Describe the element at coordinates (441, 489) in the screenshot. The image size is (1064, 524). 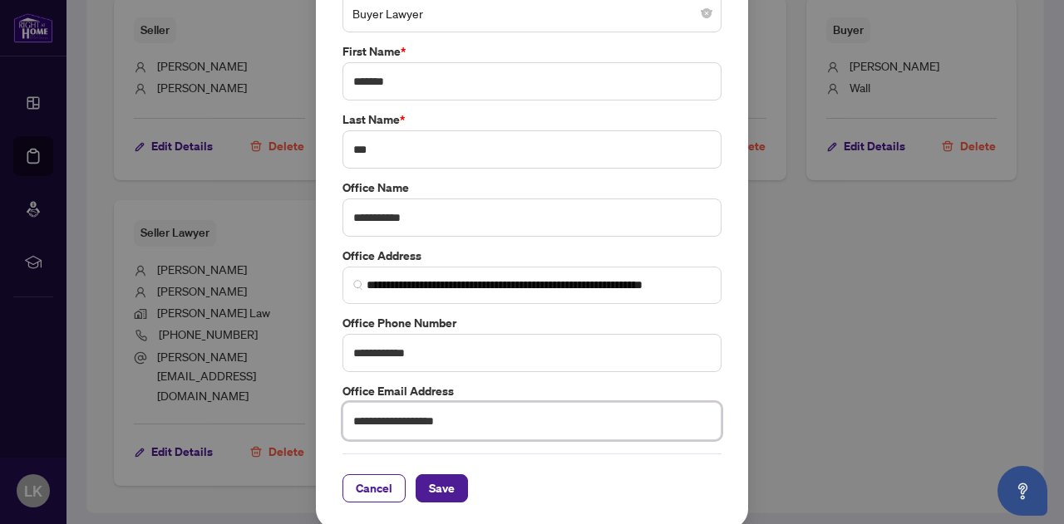
I see `span: Save` at that location.